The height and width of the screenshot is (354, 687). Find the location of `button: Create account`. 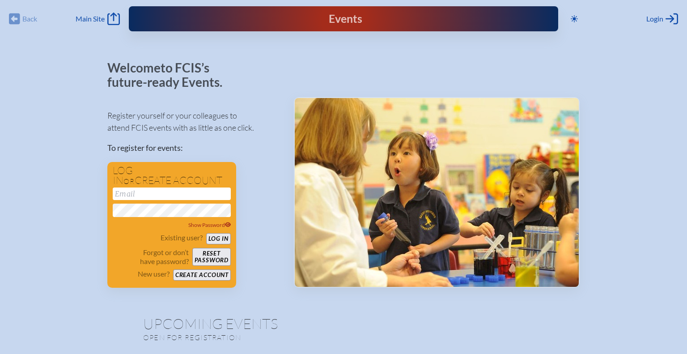

button: Create account is located at coordinates (202, 275).